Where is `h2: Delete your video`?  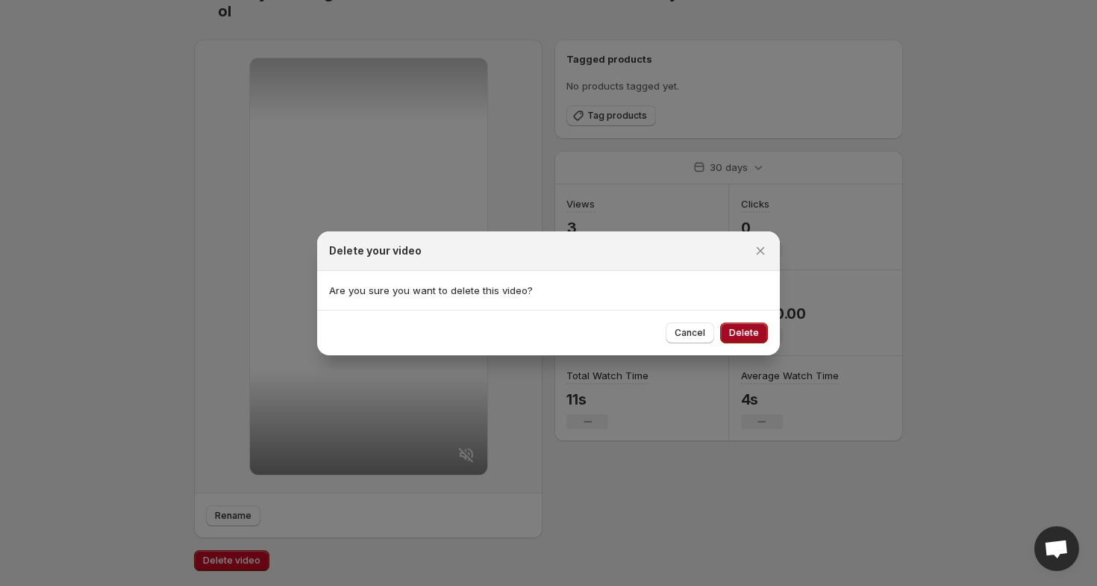 h2: Delete your video is located at coordinates (375, 251).